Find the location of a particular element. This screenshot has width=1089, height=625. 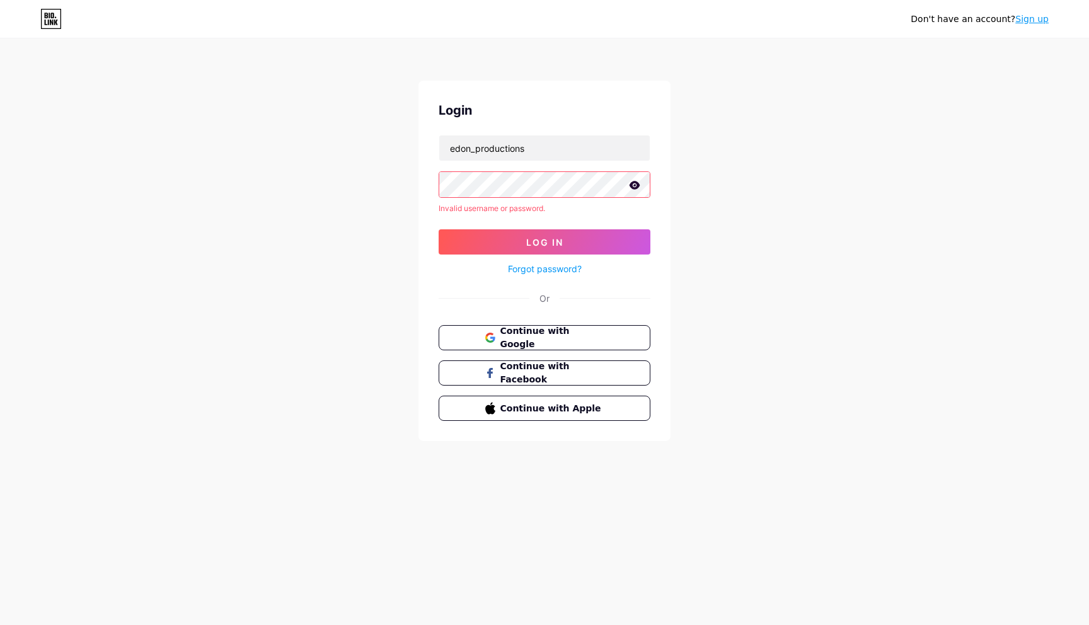

button: Continue with Apple is located at coordinates (544, 408).